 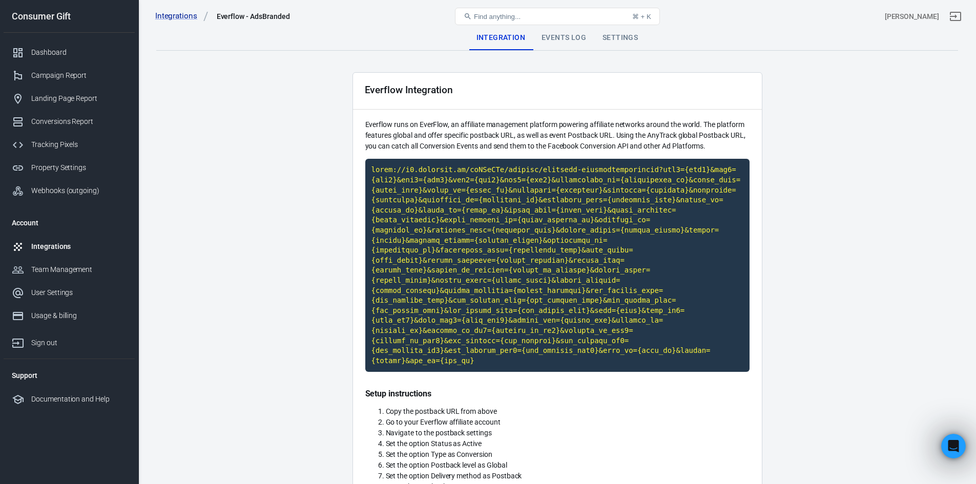 I want to click on div: Campaign Report, so click(x=79, y=75).